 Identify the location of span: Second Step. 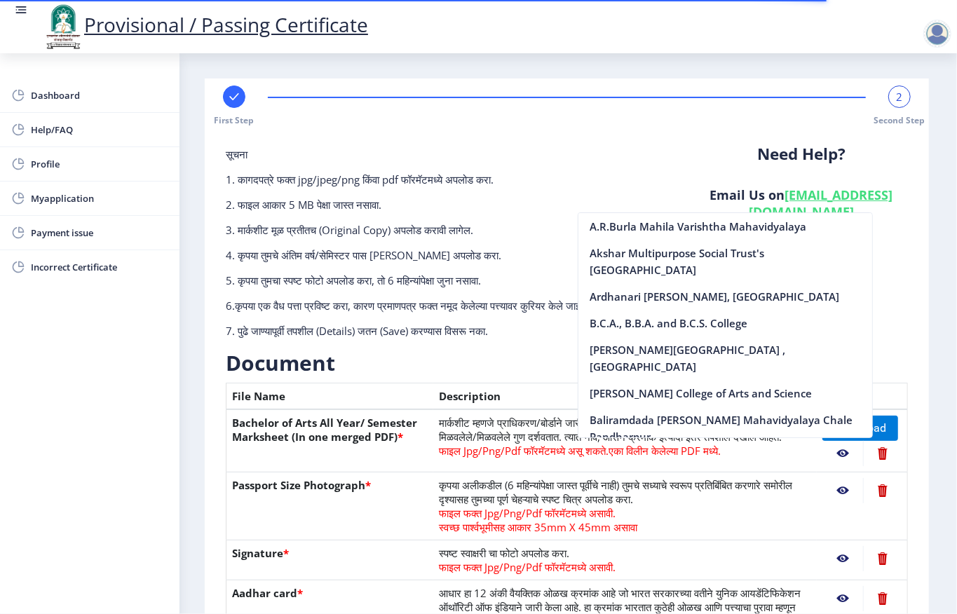
(900, 120).